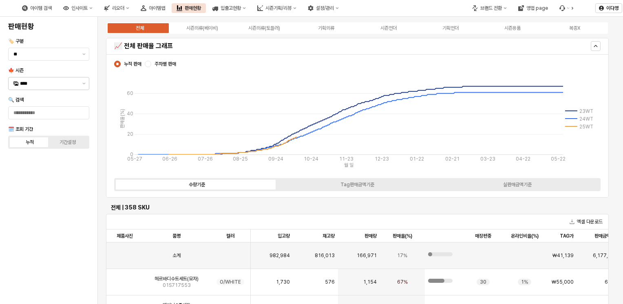  Describe the element at coordinates (140, 28) in the screenshot. I see `div: 전체` at that location.